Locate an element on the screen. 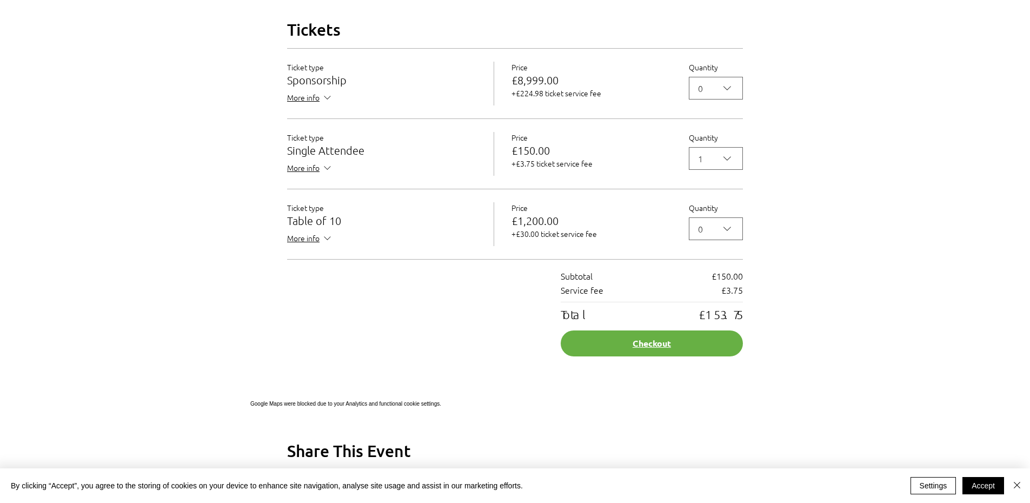  p: +£224.98 ticket service fee is located at coordinates (592, 93).